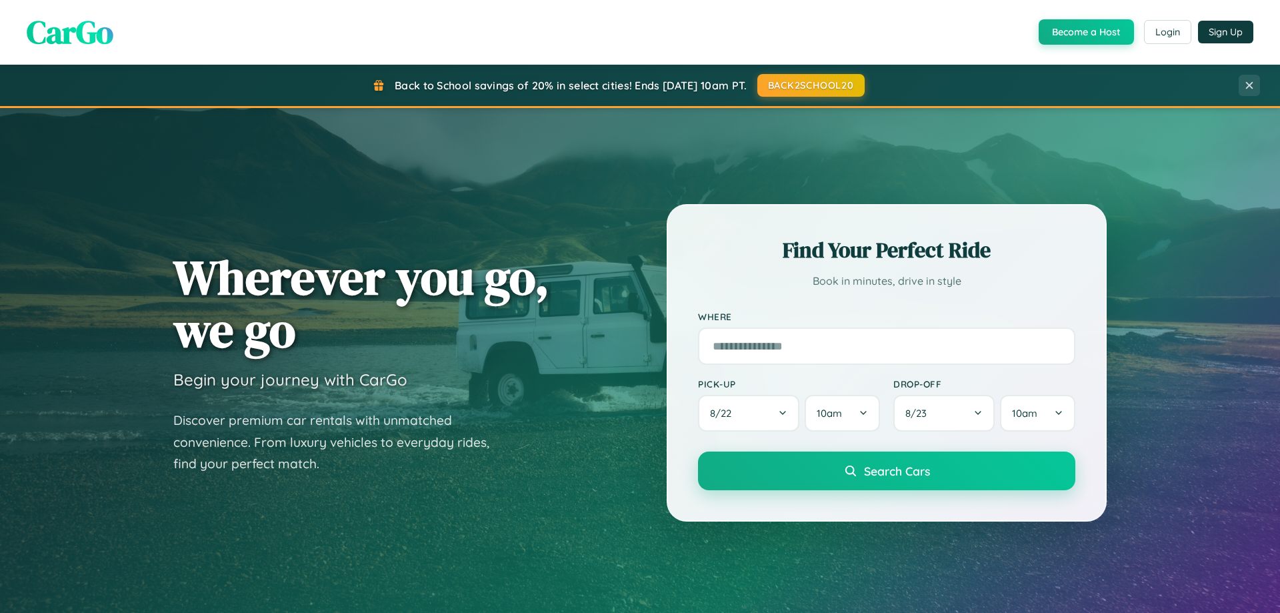 The width and height of the screenshot is (1280, 613). Describe the element at coordinates (1225, 32) in the screenshot. I see `button: Sign Up` at that location.